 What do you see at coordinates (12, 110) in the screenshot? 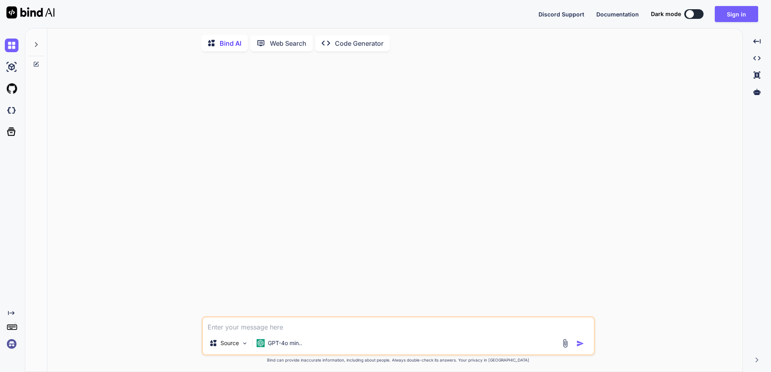
I see `img: darkCloudIdeIcon` at bounding box center [12, 110].